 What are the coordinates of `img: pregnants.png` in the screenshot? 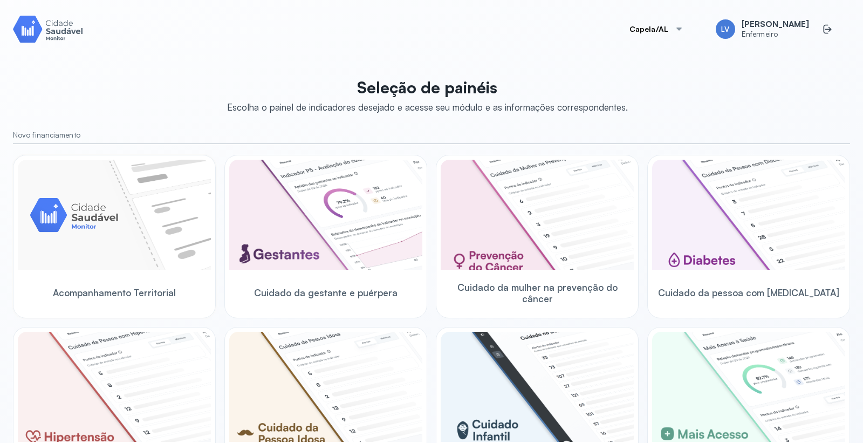 It's located at (326, 215).